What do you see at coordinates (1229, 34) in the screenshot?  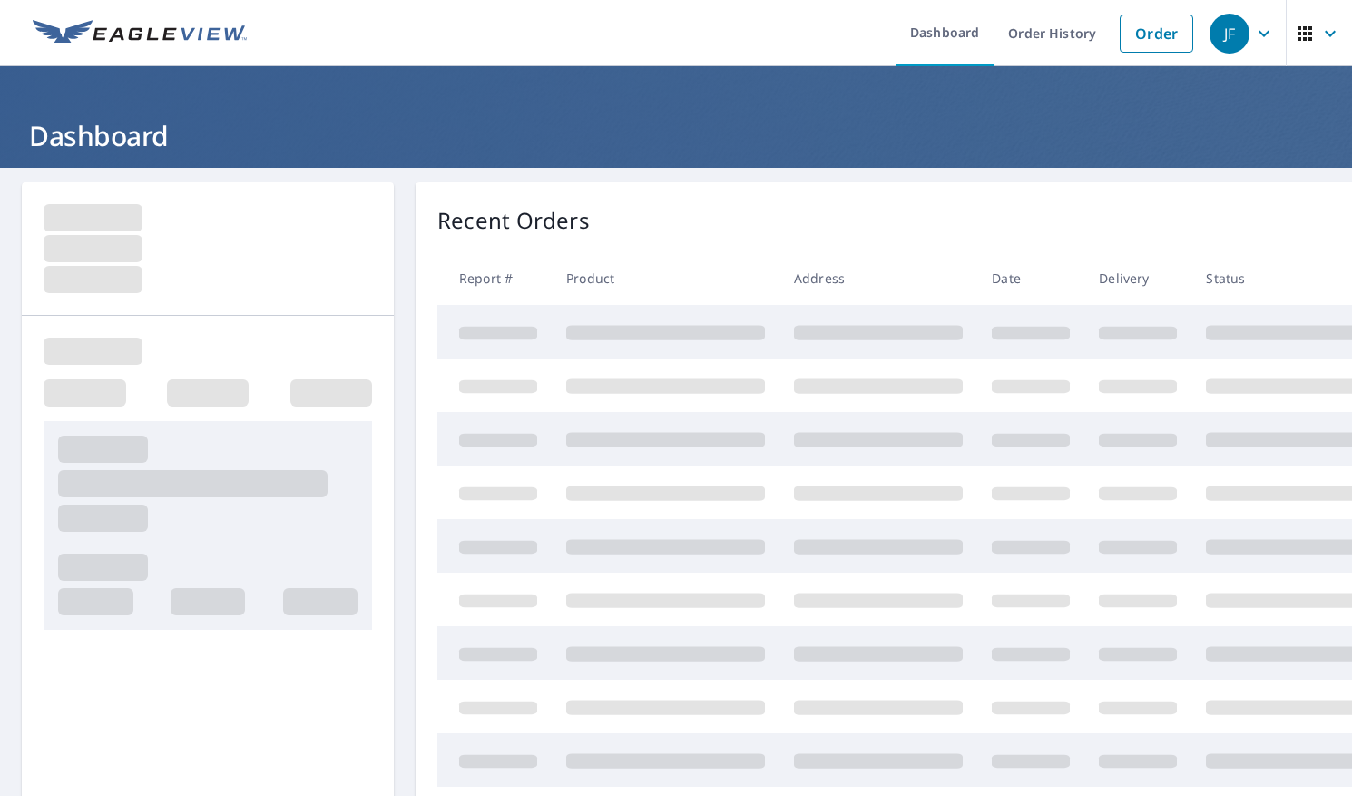 I see `div: JF` at bounding box center [1229, 34].